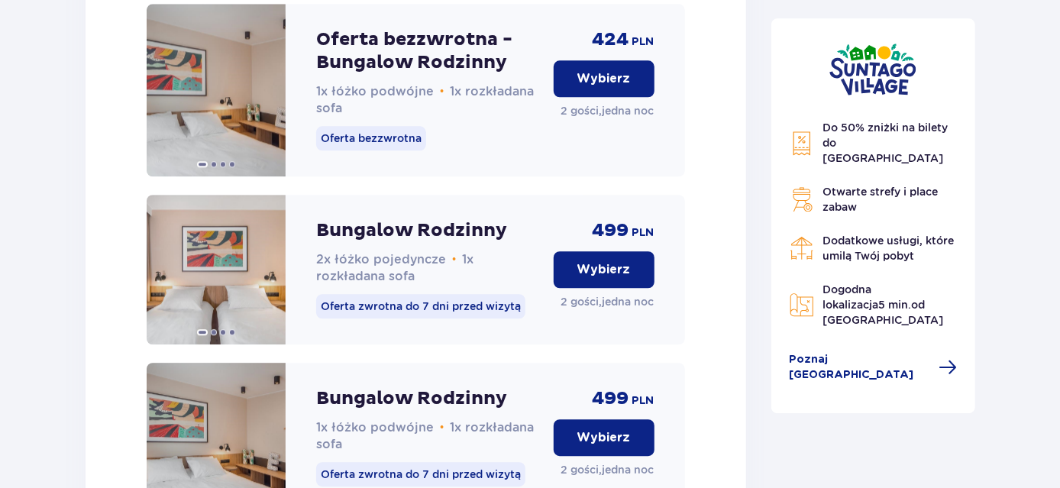 This screenshot has width=1060, height=488. I want to click on img: Suntago Village, so click(873, 69).